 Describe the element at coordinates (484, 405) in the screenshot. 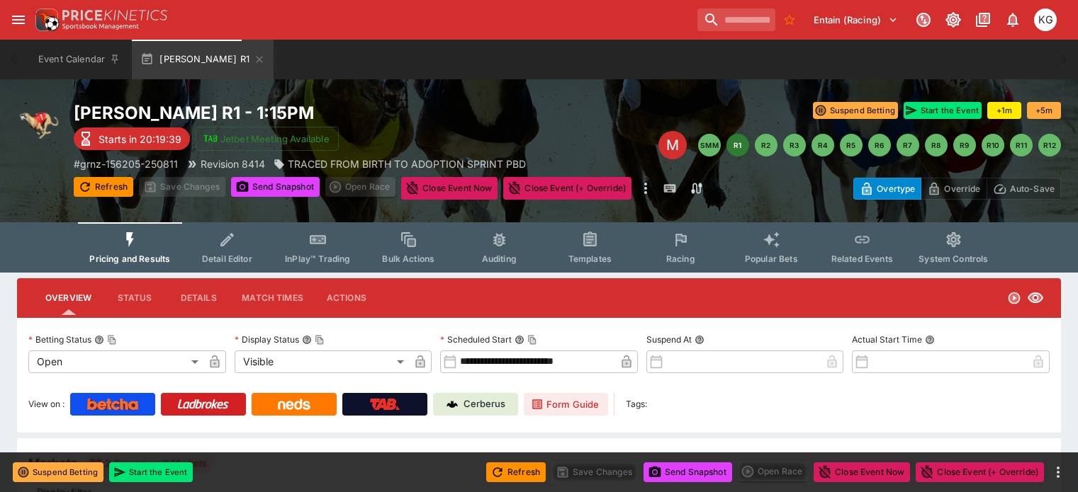

I see `p: Cerberus` at that location.